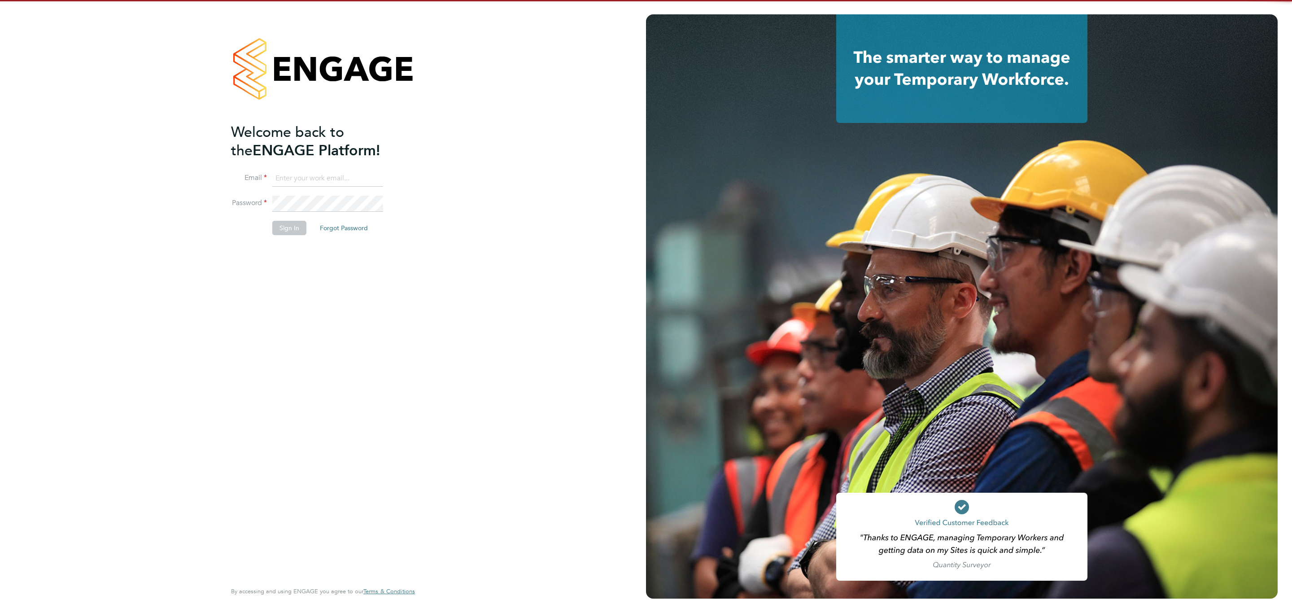 The image size is (1292, 613). What do you see at coordinates (249, 178) in the screenshot?
I see `label: Email` at bounding box center [249, 178].